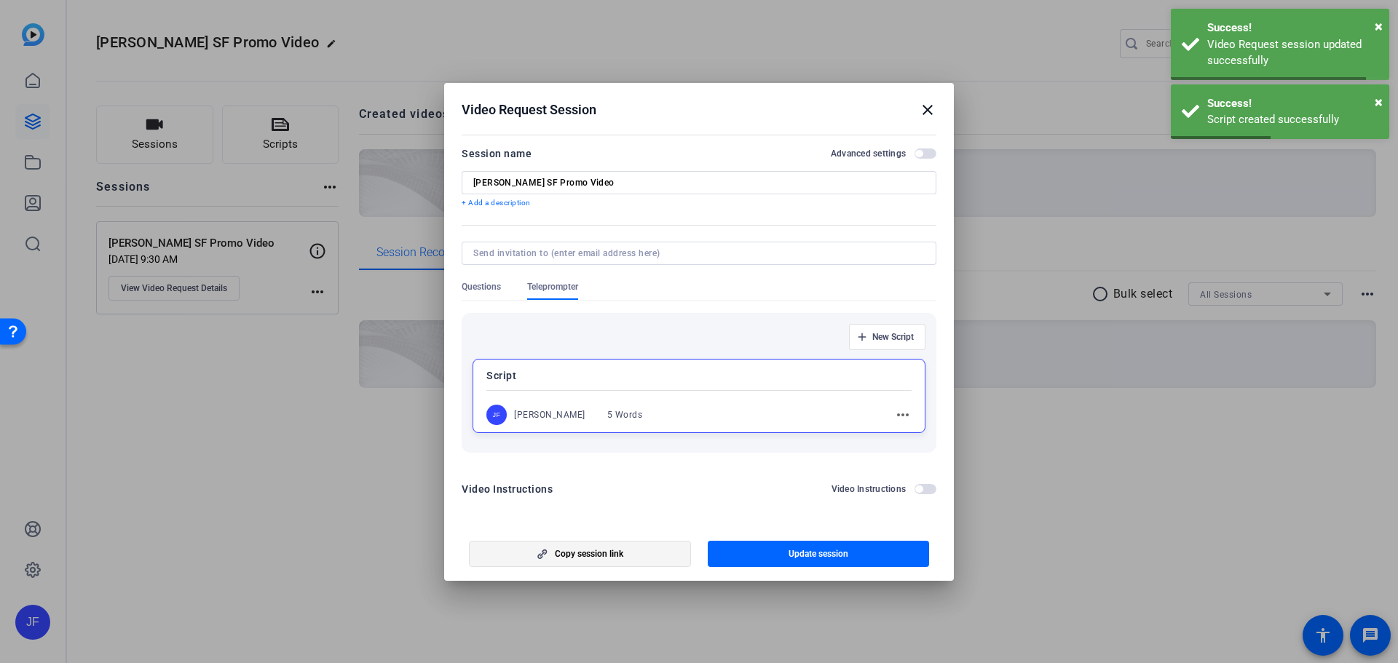 This screenshot has width=1398, height=663. I want to click on button: Copy session link, so click(580, 554).